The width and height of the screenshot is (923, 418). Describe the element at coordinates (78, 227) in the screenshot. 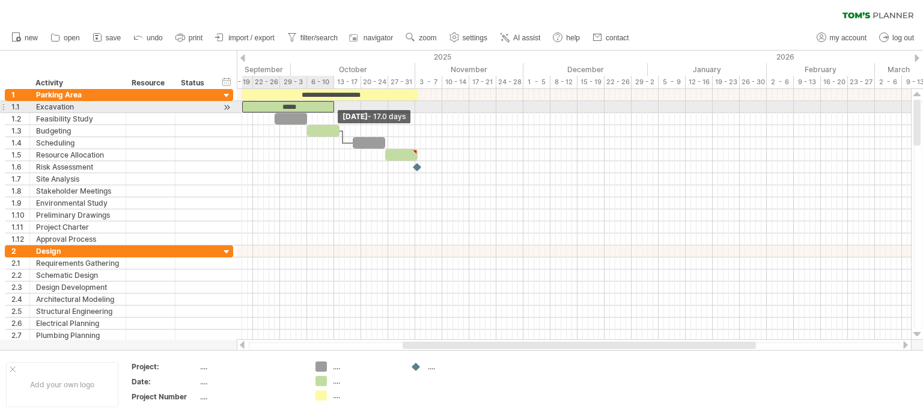

I see `div: Project Charter` at that location.